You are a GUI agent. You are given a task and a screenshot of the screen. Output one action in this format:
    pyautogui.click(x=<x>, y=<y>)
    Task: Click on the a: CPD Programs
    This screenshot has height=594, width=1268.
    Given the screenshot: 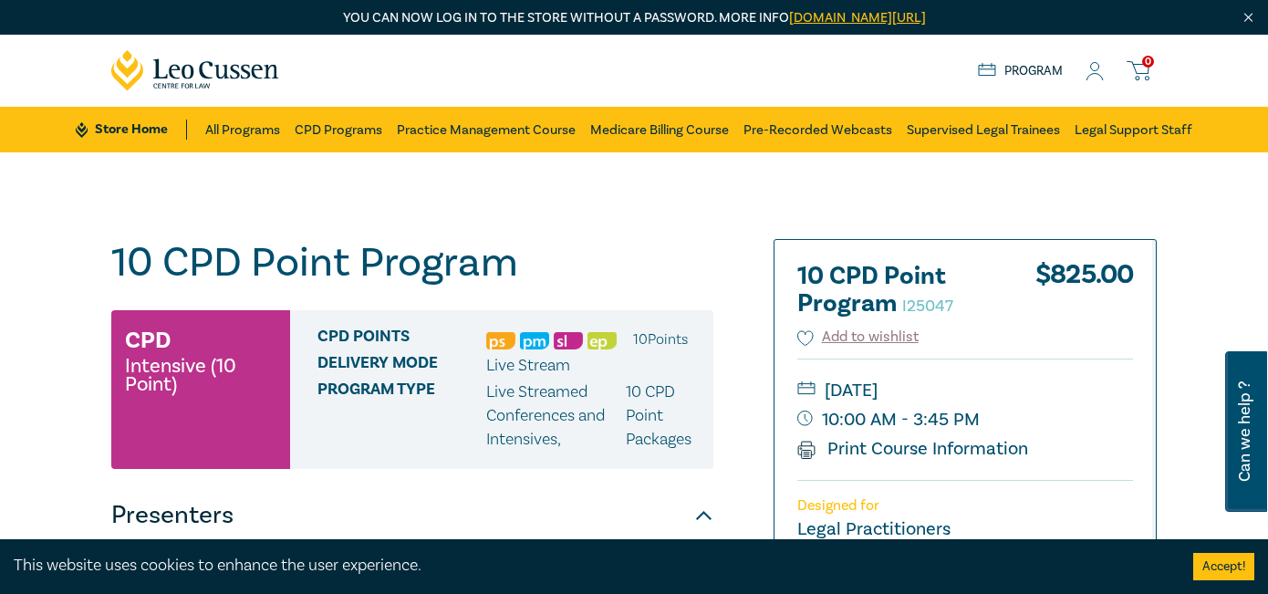 What is the action you would take?
    pyautogui.click(x=338, y=130)
    